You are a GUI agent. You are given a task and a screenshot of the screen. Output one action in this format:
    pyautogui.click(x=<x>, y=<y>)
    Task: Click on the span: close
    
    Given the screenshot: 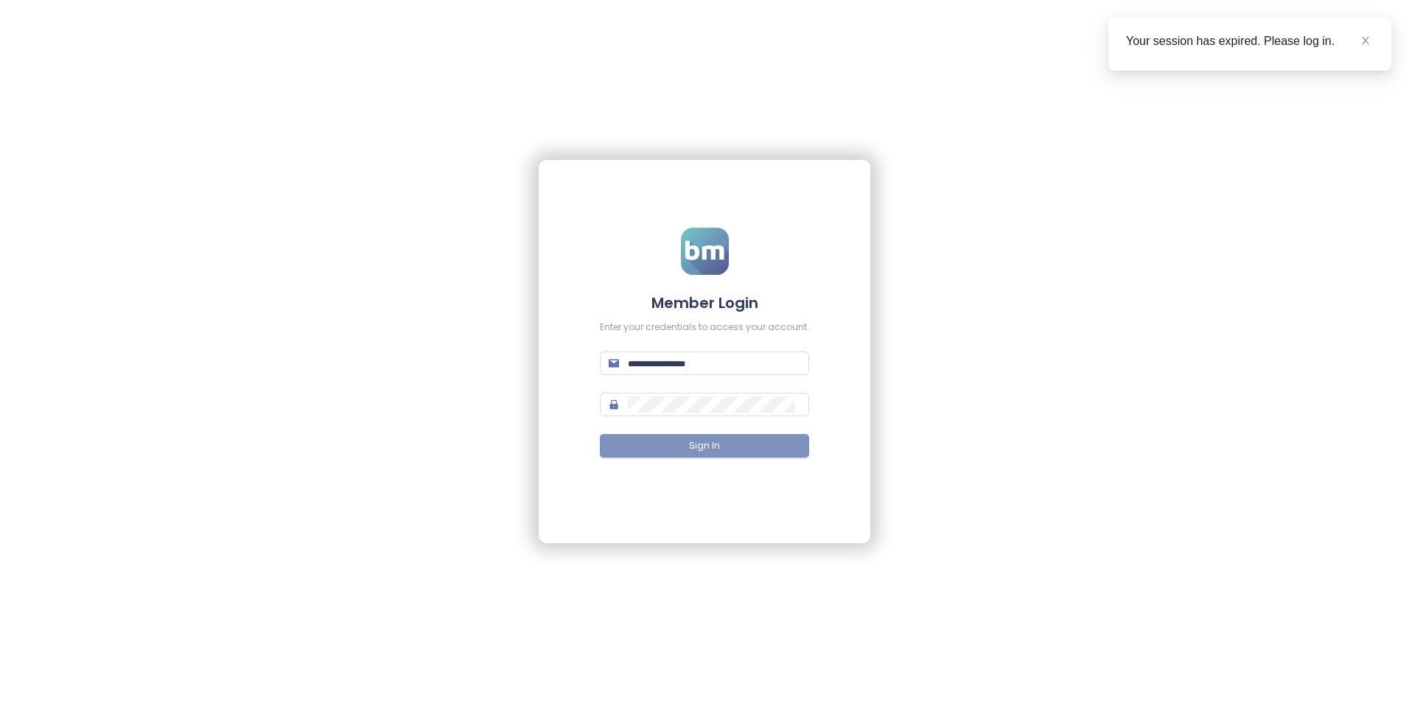 What is the action you would take?
    pyautogui.click(x=1366, y=41)
    